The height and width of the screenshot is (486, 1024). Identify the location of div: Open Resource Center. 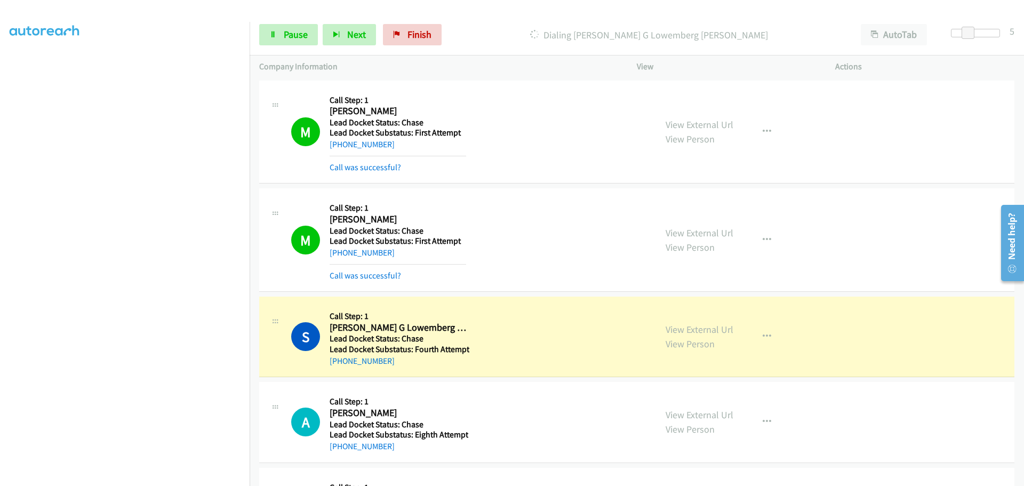
(19, 42).